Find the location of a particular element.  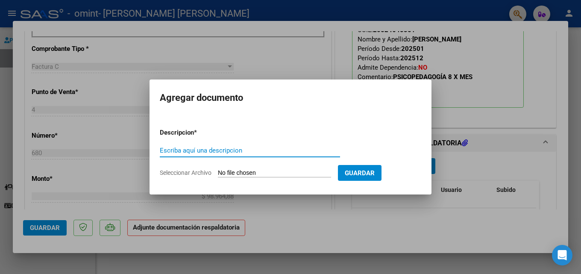

span: Seleccionar Archivo is located at coordinates (185, 173).